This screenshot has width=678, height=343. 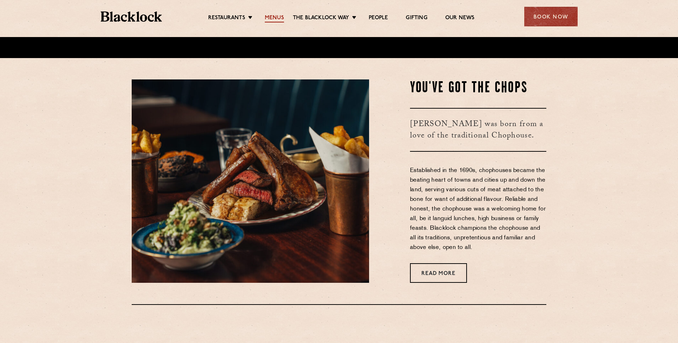 I want to click on a: Gifting, so click(x=416, y=19).